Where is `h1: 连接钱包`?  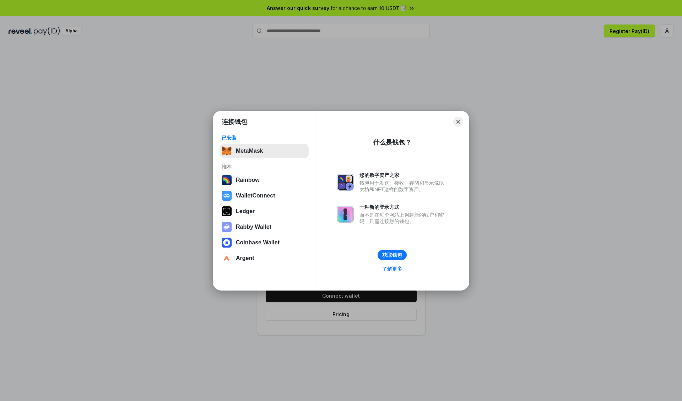 h1: 连接钱包 is located at coordinates (235, 122).